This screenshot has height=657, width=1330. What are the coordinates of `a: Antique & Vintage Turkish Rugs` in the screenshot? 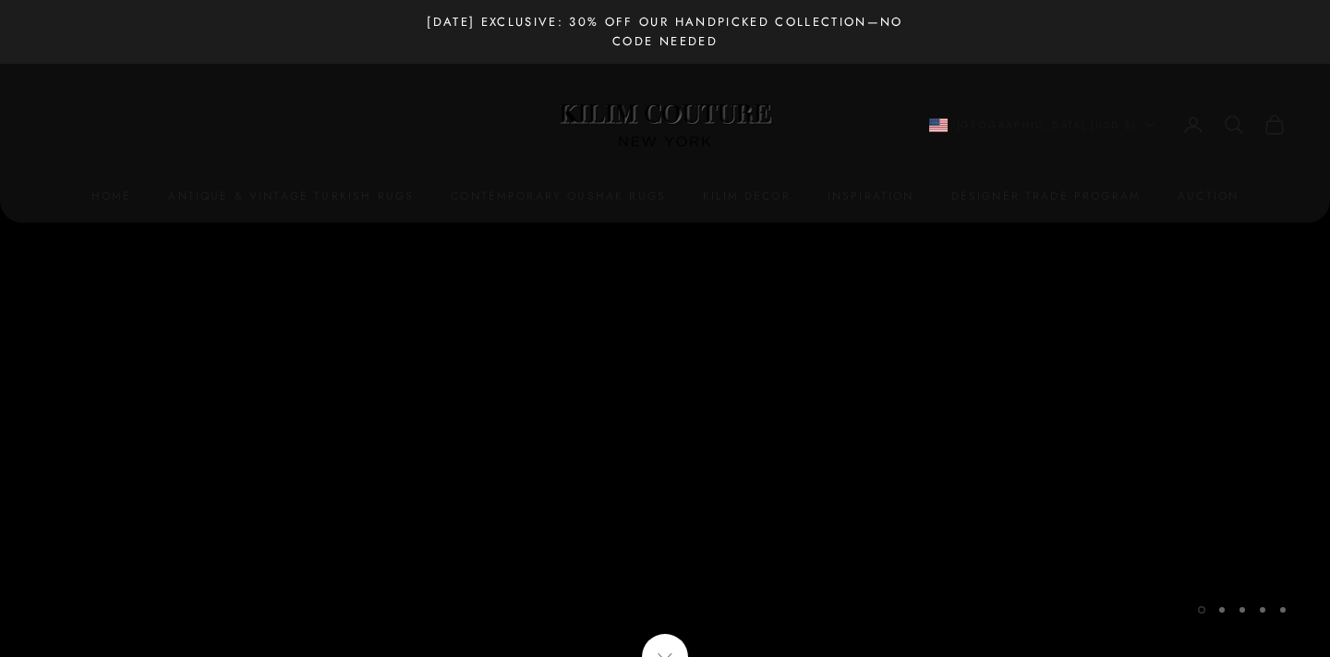 It's located at (291, 196).